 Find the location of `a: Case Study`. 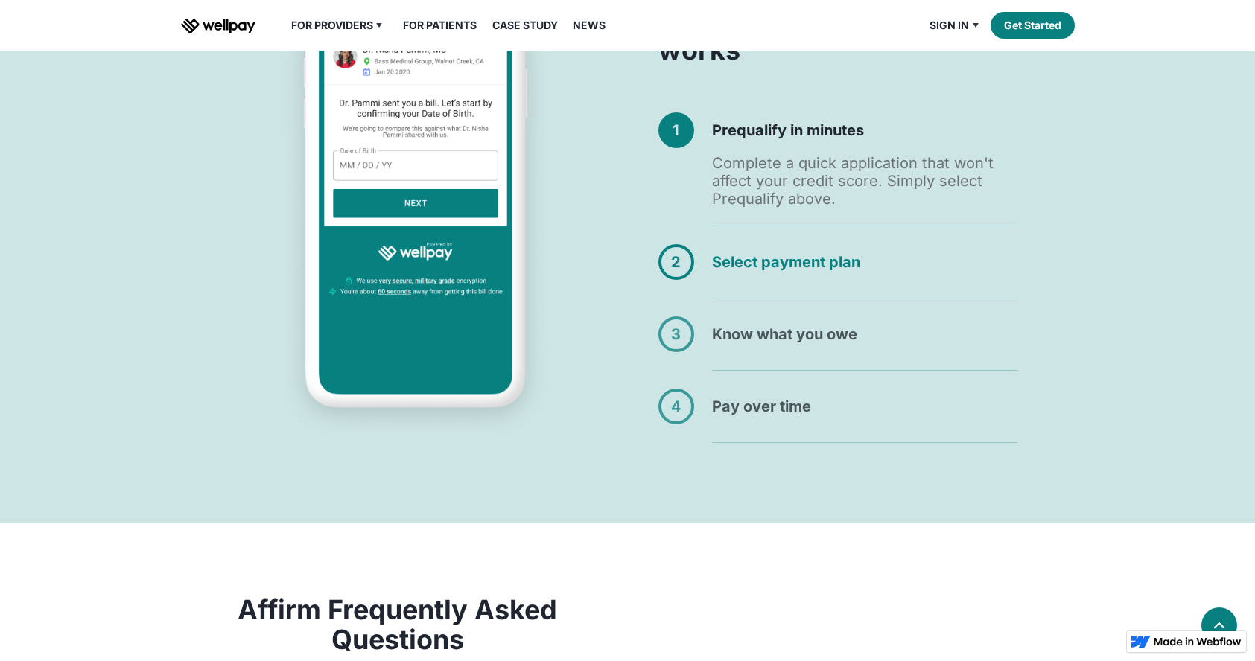

a: Case Study is located at coordinates (525, 25).